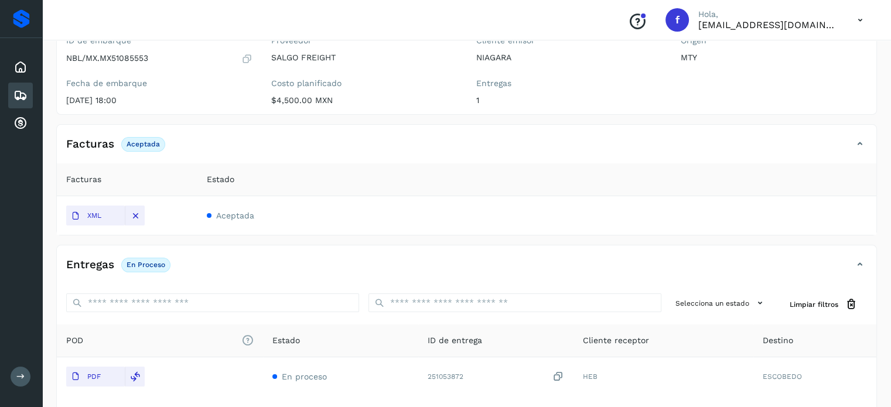  I want to click on label: Costo planificado, so click(364, 83).